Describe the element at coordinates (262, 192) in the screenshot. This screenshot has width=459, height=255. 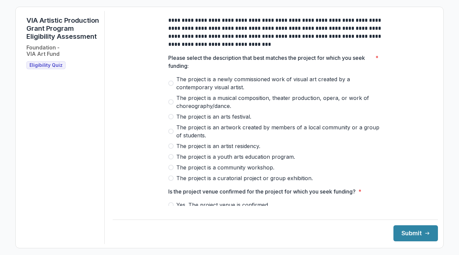
I see `p: Is the project venue confirmed for the project for which you seek funding?` at that location.